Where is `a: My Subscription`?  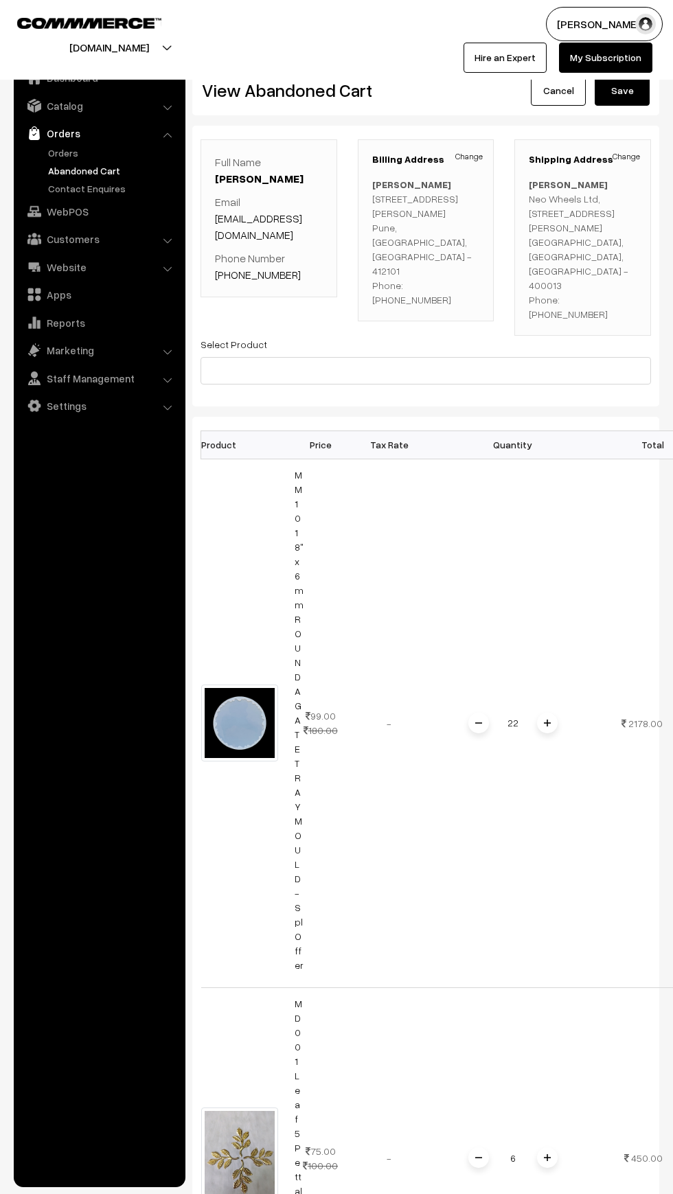
a: My Subscription is located at coordinates (606, 58).